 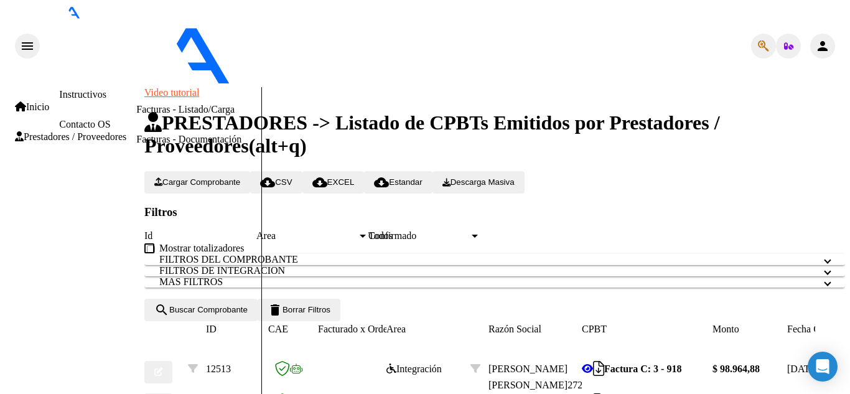 What do you see at coordinates (275, 310) in the screenshot?
I see `mat-icon: delete` at bounding box center [275, 310].